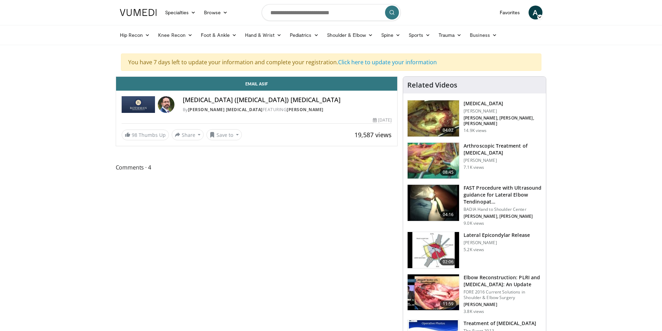 The height and width of the screenshot is (331, 662). Describe the element at coordinates (474, 250) in the screenshot. I see `p: 5.2K views` at that location.